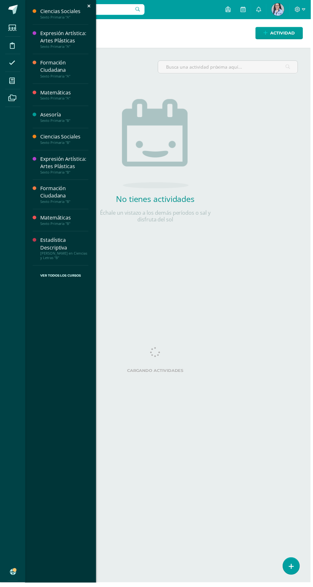  What do you see at coordinates (61, 278) in the screenshot?
I see `a: Ver Todos los Cursos` at bounding box center [61, 278].